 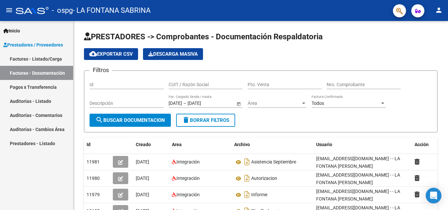 What do you see at coordinates (130, 120) in the screenshot?
I see `span: Buscar Documentacion` at bounding box center [130, 120].